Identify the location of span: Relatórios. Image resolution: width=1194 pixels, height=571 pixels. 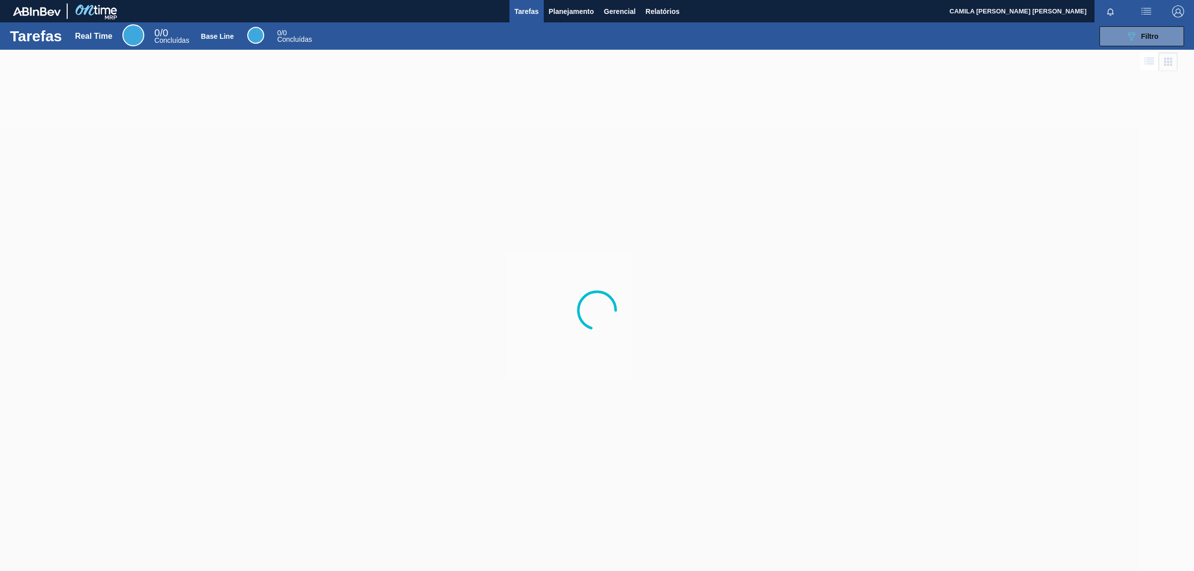
(663, 11).